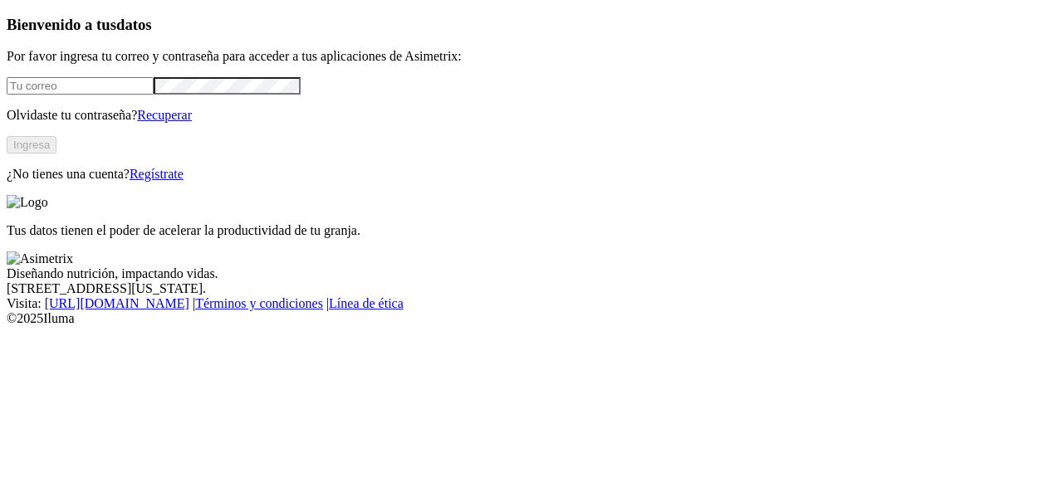 This screenshot has width=1063, height=492. What do you see at coordinates (156, 174) in the screenshot?
I see `a: Regístrate` at bounding box center [156, 174].